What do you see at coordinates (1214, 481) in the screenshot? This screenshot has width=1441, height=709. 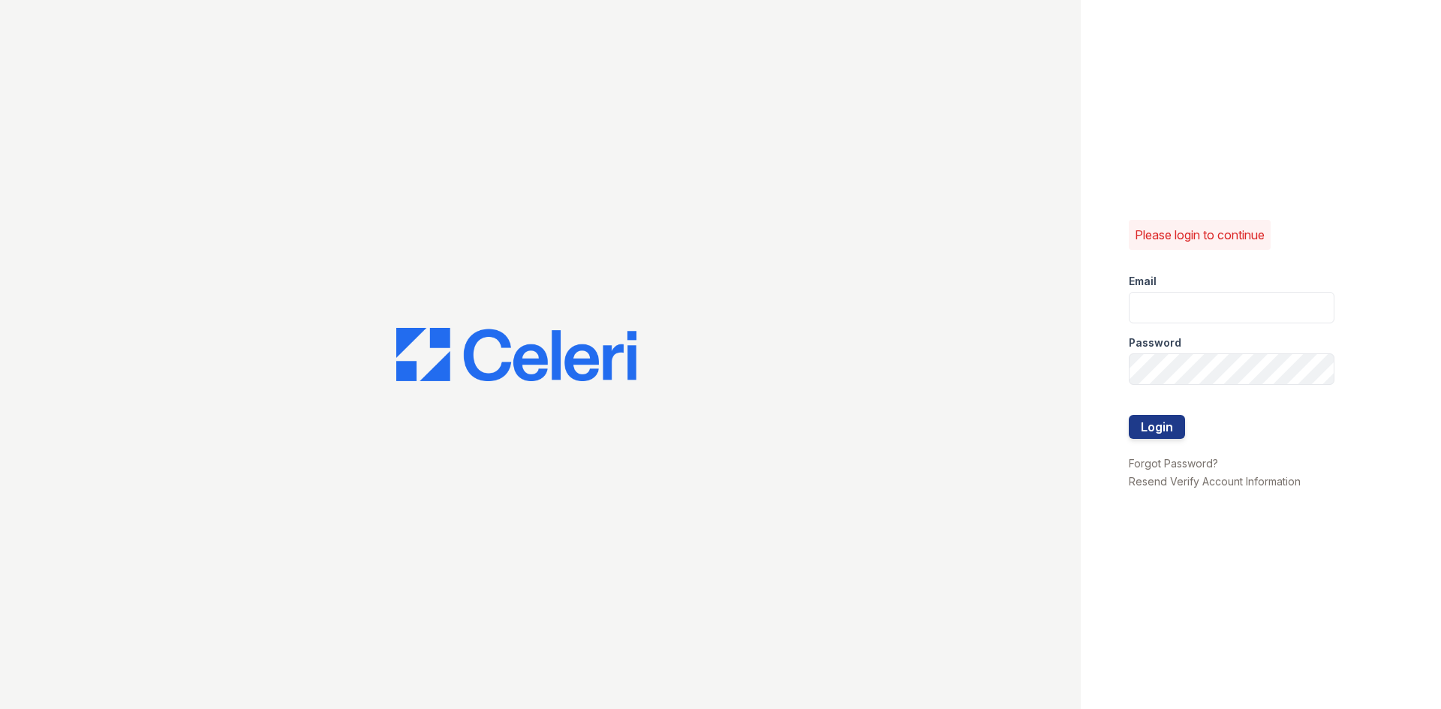 I see `a: Resend Verify Account Information` at bounding box center [1214, 481].